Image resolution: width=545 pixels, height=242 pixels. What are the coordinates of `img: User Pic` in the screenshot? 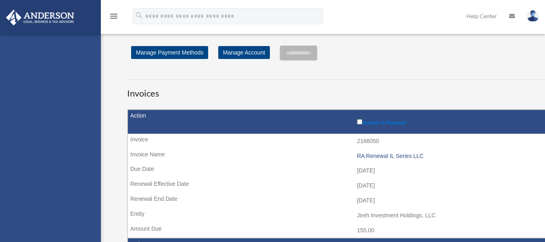 It's located at (533, 16).